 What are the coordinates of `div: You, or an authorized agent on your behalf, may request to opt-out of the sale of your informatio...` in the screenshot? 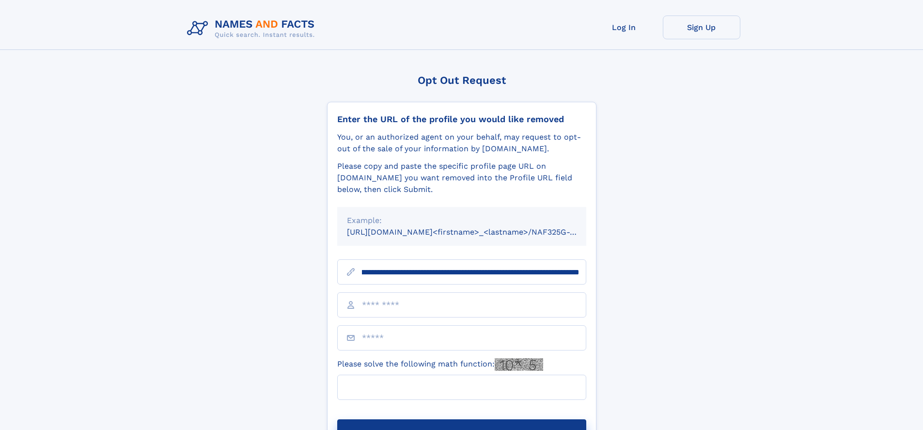 It's located at (462, 143).